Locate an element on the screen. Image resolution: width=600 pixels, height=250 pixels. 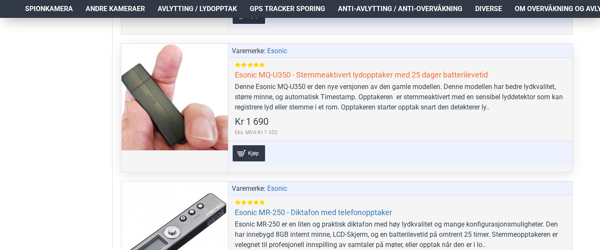
div: Denne Esonic MQ-U350 er den nye versjonen av den gamle modellen. Denne modellen har bedre lydkval... is located at coordinates (400, 97).